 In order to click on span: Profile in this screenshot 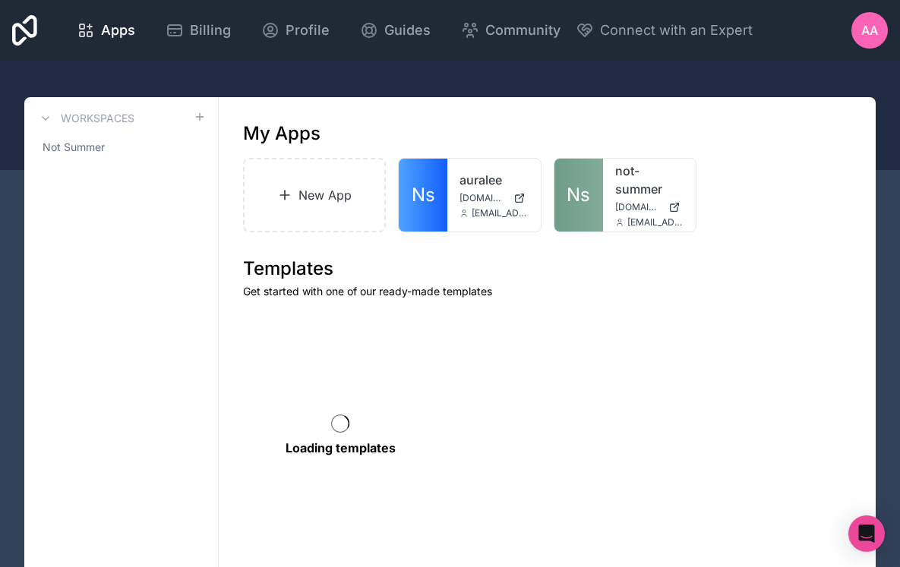, I will do `click(308, 30)`.